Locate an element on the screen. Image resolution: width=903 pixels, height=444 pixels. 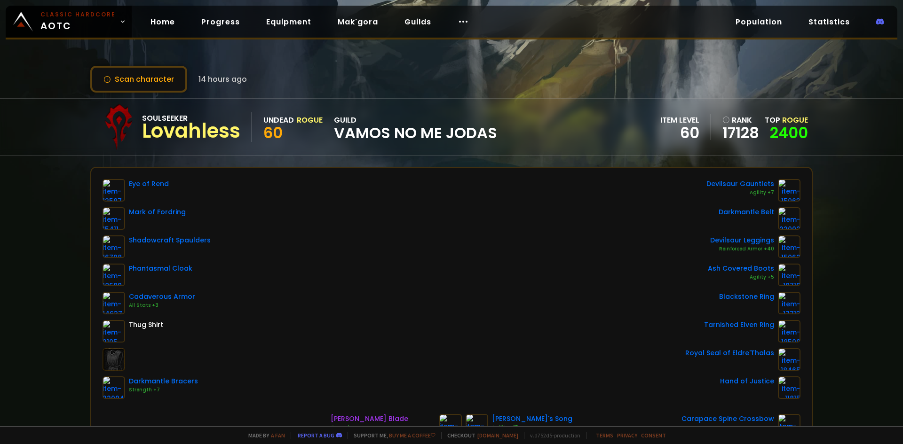
a: Home is located at coordinates (163, 22).